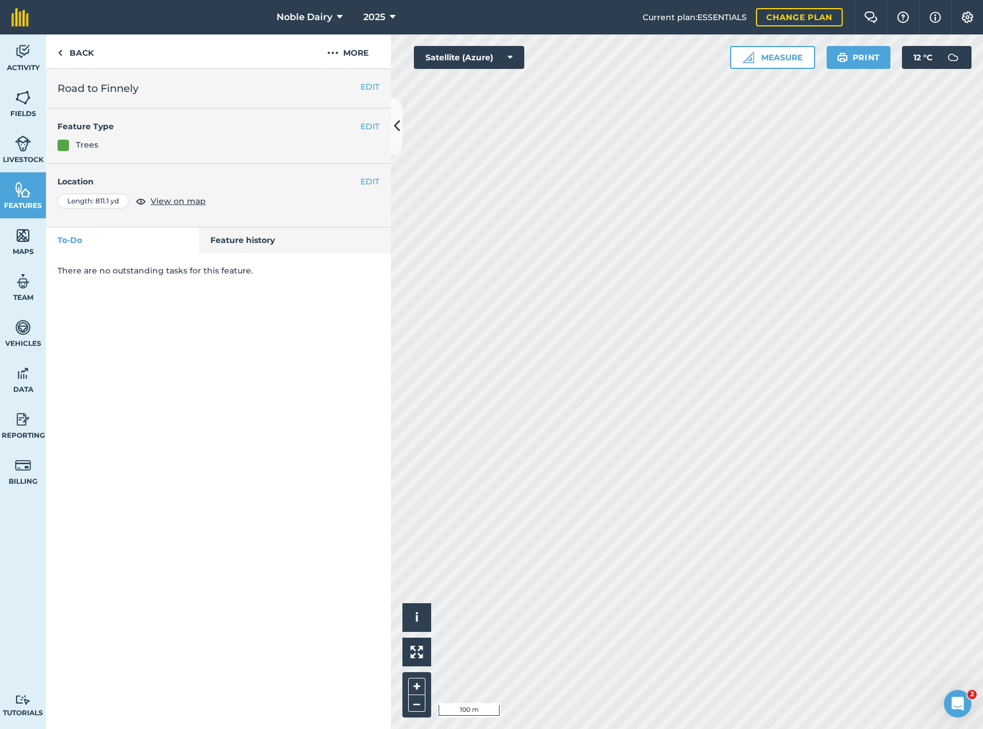 Image resolution: width=983 pixels, height=729 pixels. Describe the element at coordinates (936, 57) in the screenshot. I see `button: 12 °C` at that location.